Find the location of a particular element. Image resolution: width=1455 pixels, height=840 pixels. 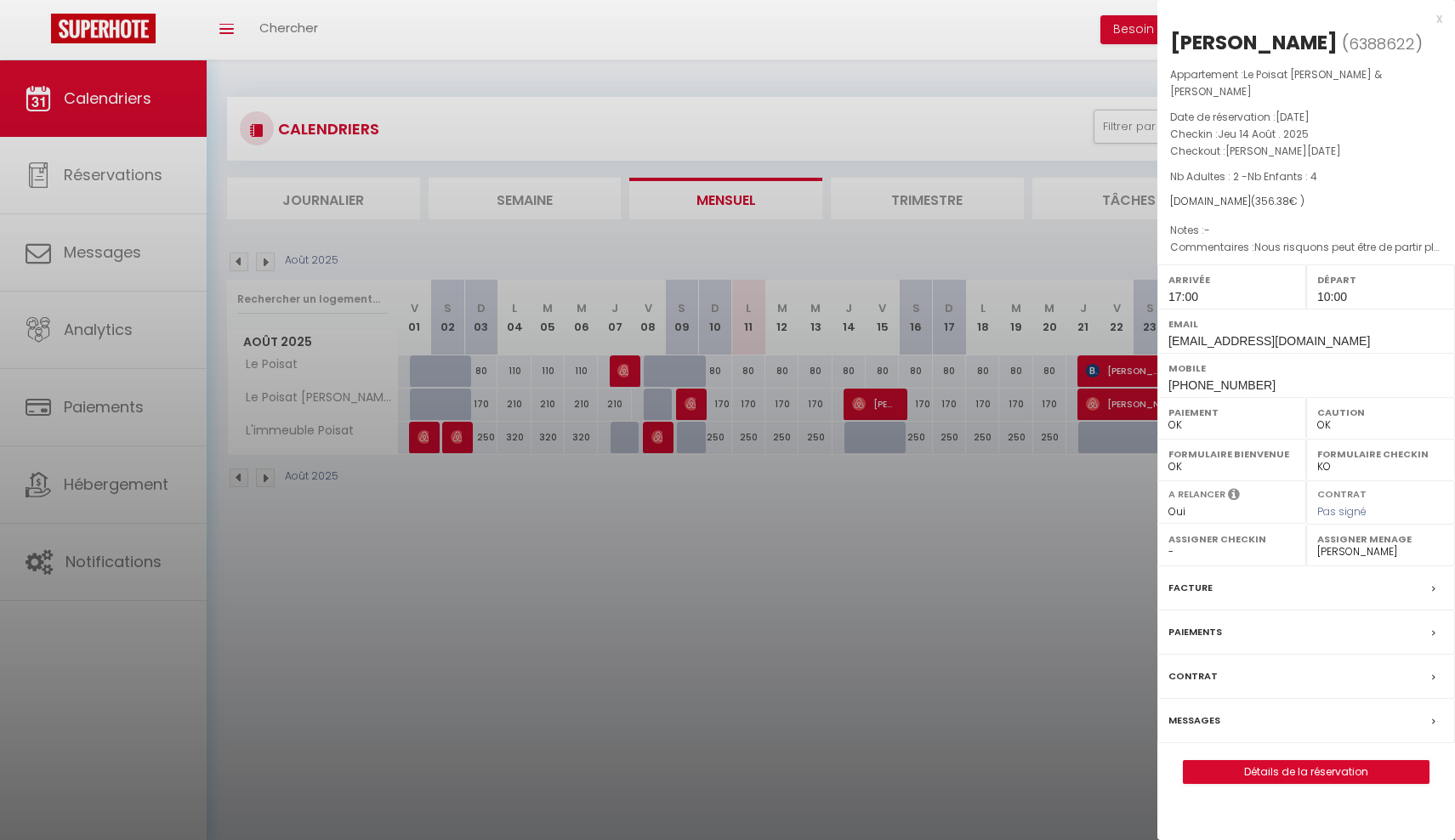

p: Appartement : is located at coordinates (1306, 83).